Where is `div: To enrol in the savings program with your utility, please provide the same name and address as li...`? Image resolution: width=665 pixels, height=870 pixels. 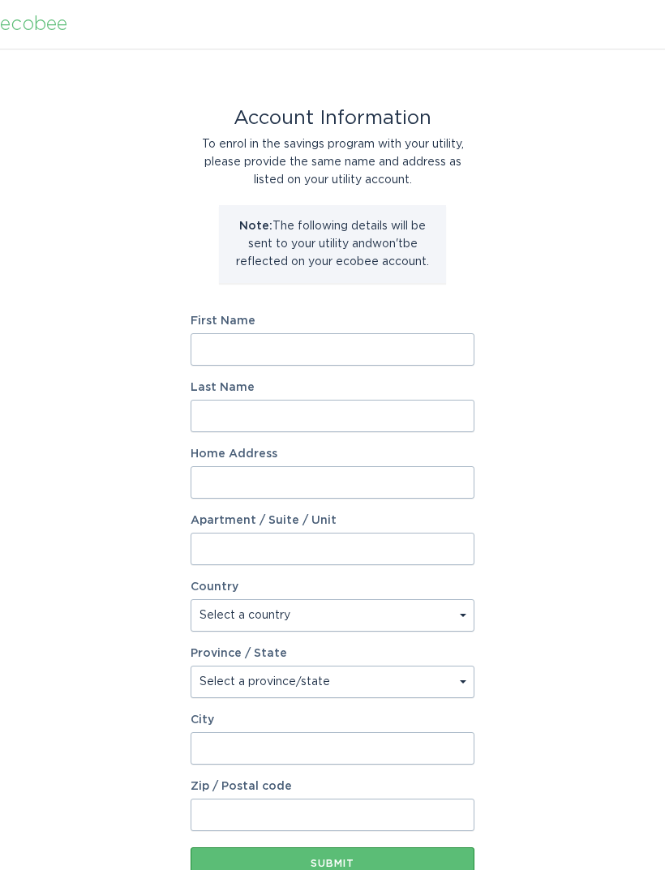
div: To enrol in the savings program with your utility, please provide the same name and address as li... is located at coordinates (333, 162).